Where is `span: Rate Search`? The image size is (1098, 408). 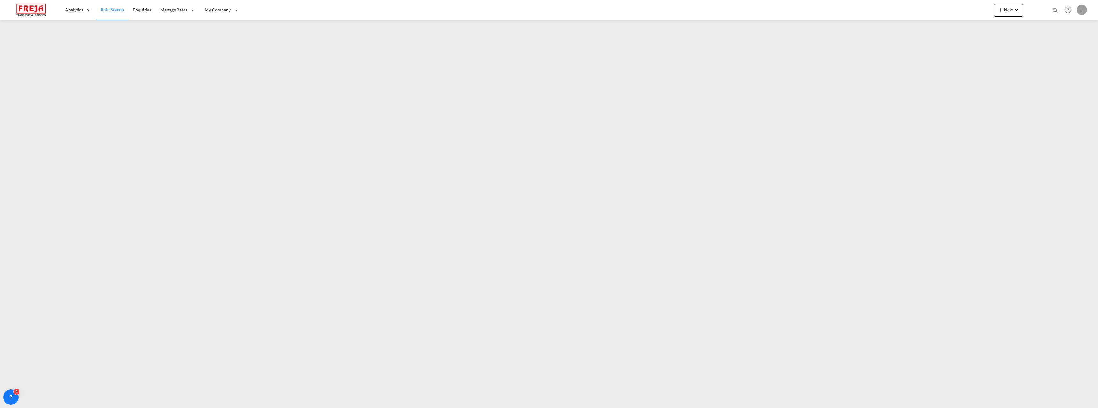 span: Rate Search is located at coordinates (112, 9).